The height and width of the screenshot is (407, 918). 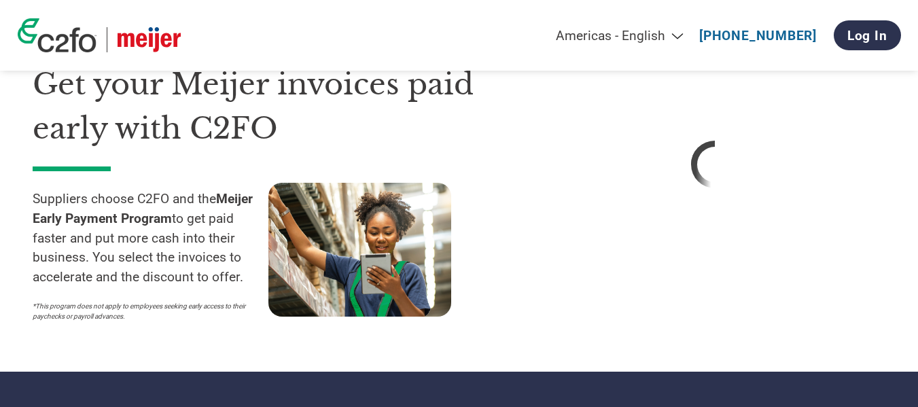 I want to click on p: Suppliers choose C2FO and the to get paid faster and put more cash into their business. You selec..., so click(x=150, y=238).